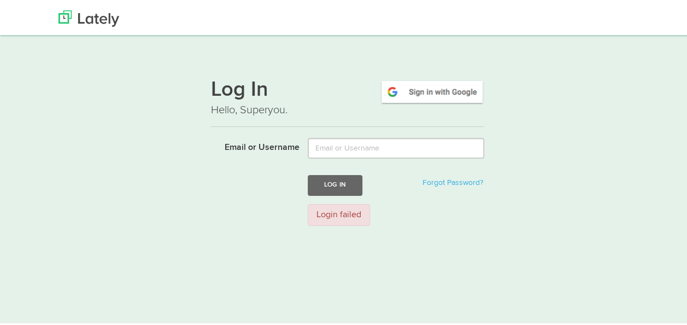 This screenshot has height=325, width=687. What do you see at coordinates (335, 183) in the screenshot?
I see `button: Log In` at bounding box center [335, 183].